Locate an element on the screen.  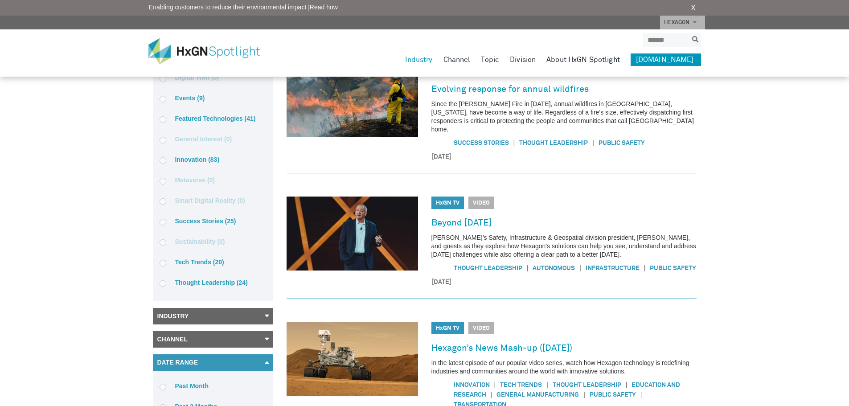
a: Topic is located at coordinates (490, 60).